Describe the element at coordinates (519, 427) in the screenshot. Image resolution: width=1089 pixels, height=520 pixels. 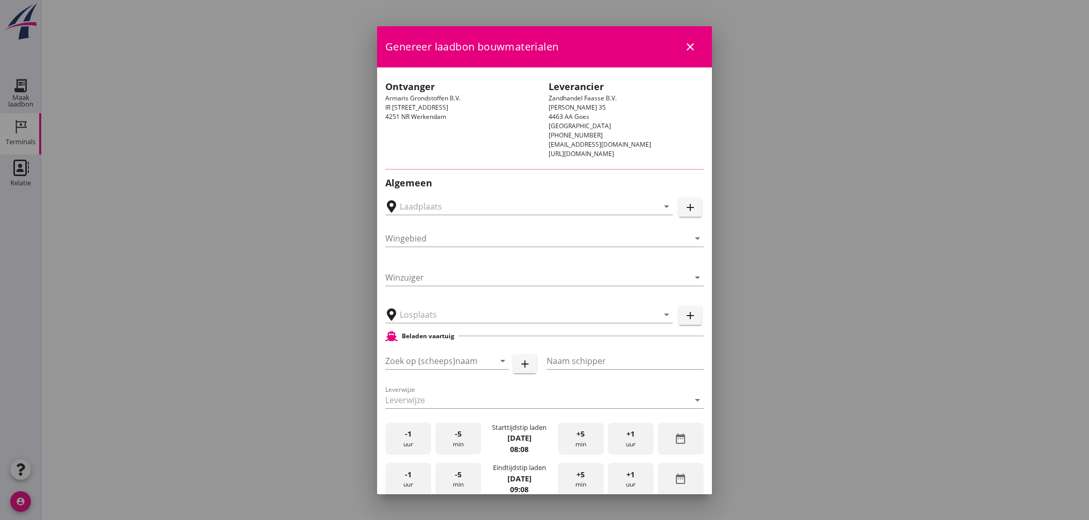
I see `div: Starttijdstip laden` at that location.